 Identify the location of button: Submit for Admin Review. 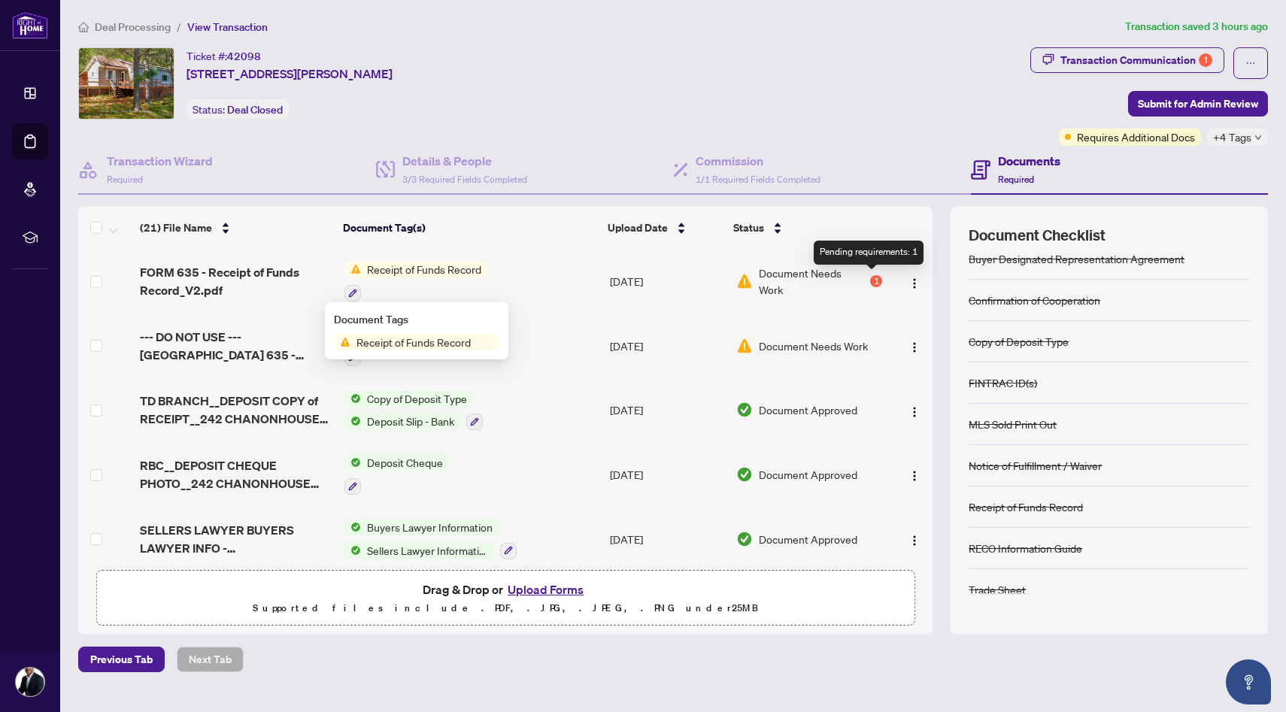
(1198, 104).